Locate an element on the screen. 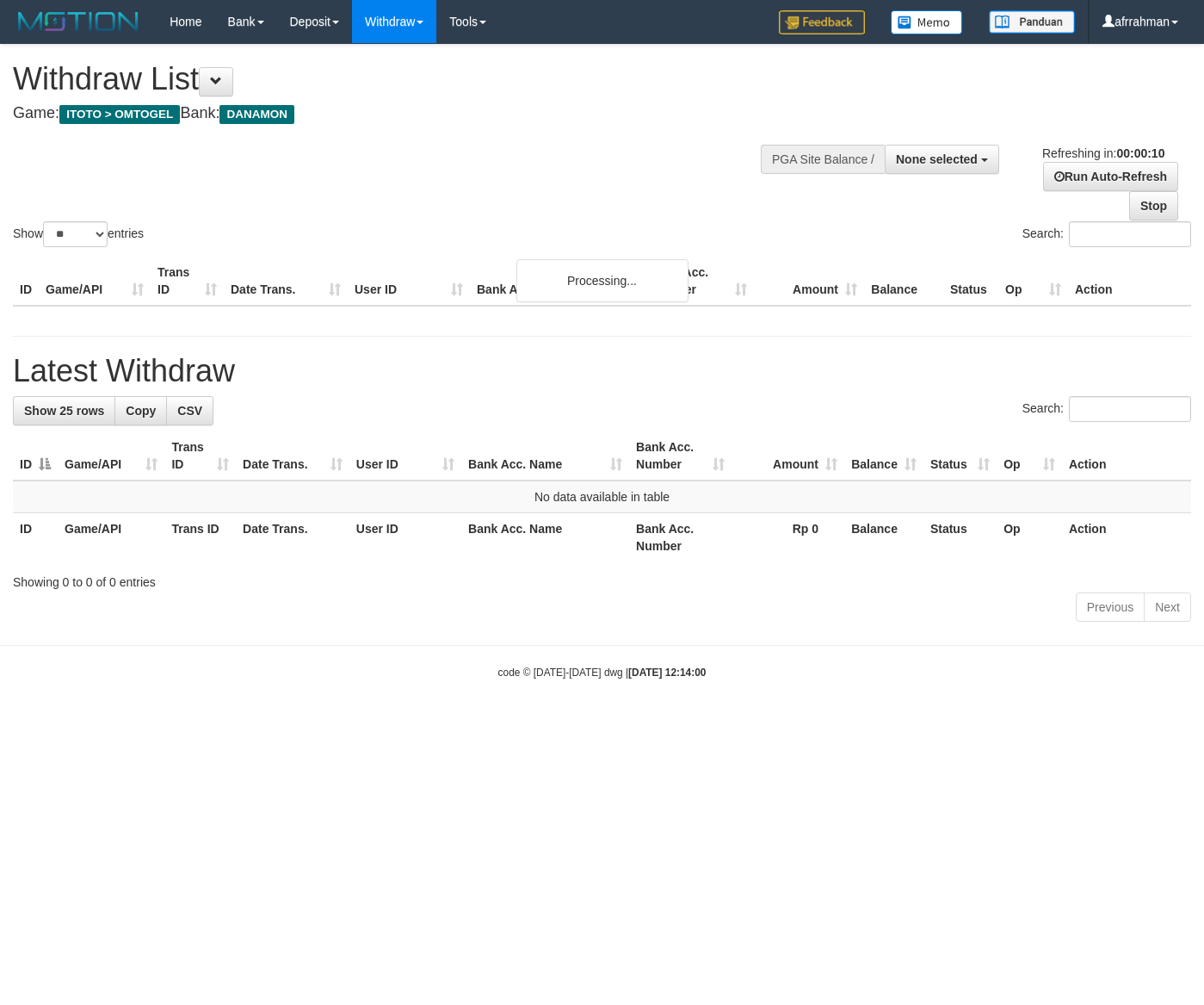 The image size is (1204, 1005). th: Bank Acc. Number: activate to sort column ascending is located at coordinates (680, 456).